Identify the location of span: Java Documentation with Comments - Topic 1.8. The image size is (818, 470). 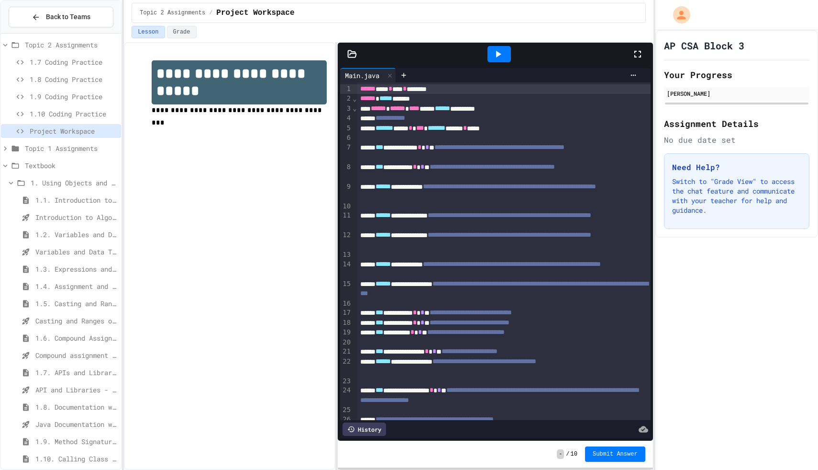
(76, 424).